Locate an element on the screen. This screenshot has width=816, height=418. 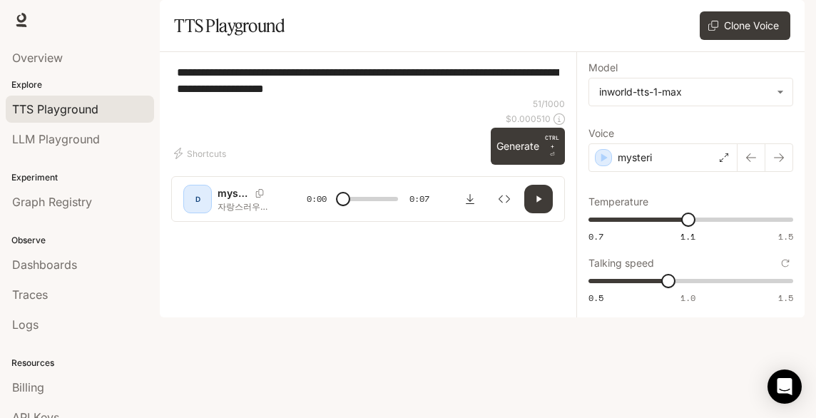
p: $ 0.000510 is located at coordinates (528, 118).